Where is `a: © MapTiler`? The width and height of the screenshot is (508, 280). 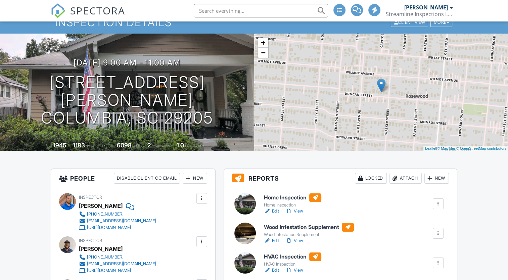
a: © MapTiler is located at coordinates (446, 148).